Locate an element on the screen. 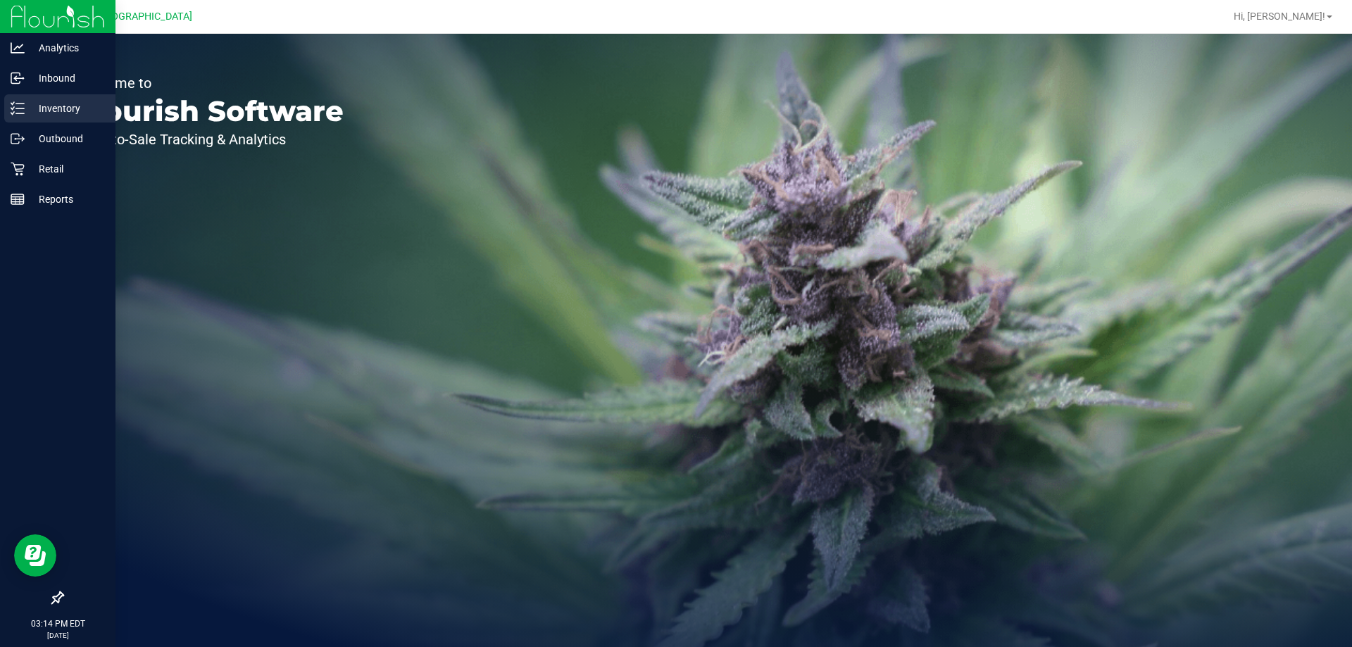 The image size is (1352, 647). inline-svg: Analytics is located at coordinates (18, 48).